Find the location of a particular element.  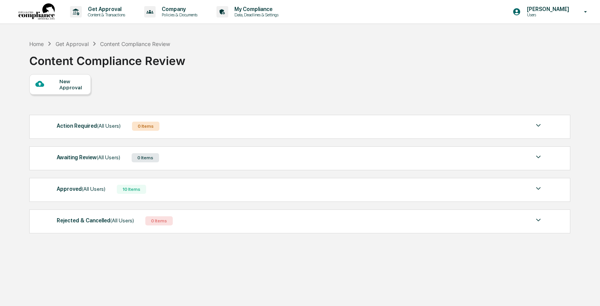

p: Content & Transactions is located at coordinates (105, 15).